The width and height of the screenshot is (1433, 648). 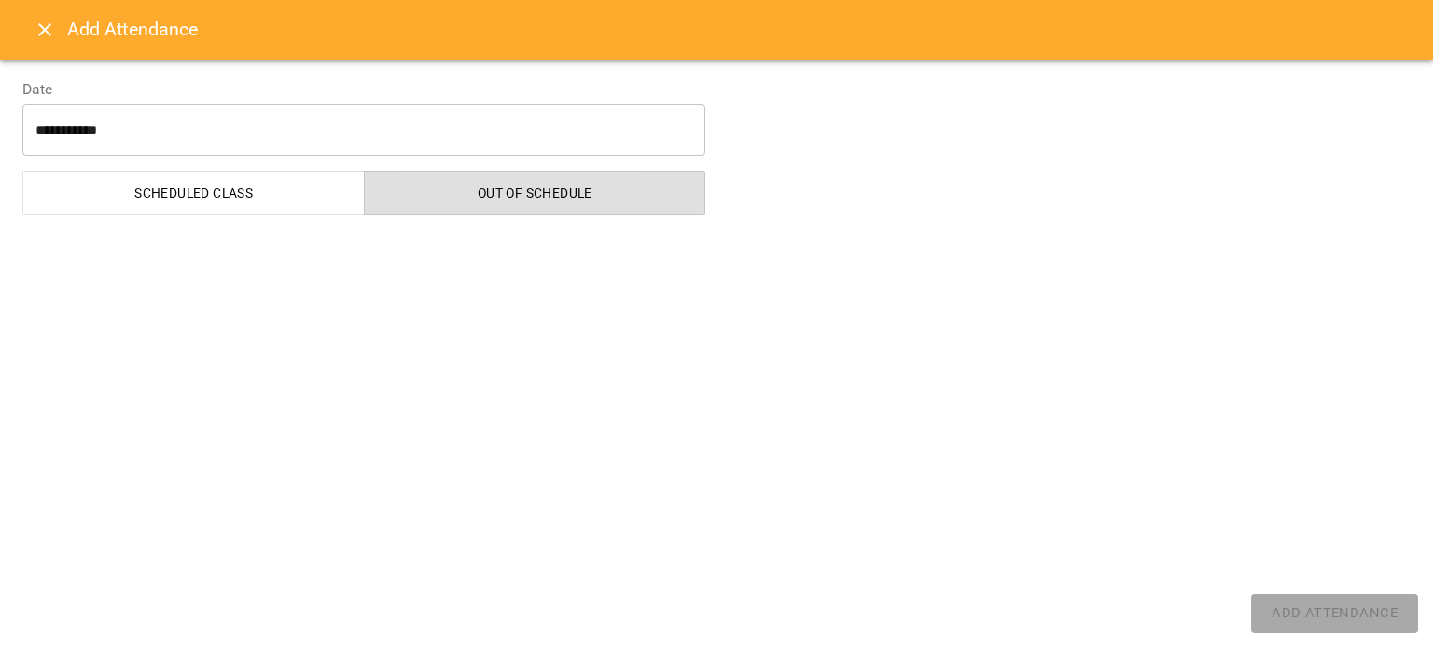 What do you see at coordinates (535, 193) in the screenshot?
I see `span: Out of Schedule` at bounding box center [535, 193].